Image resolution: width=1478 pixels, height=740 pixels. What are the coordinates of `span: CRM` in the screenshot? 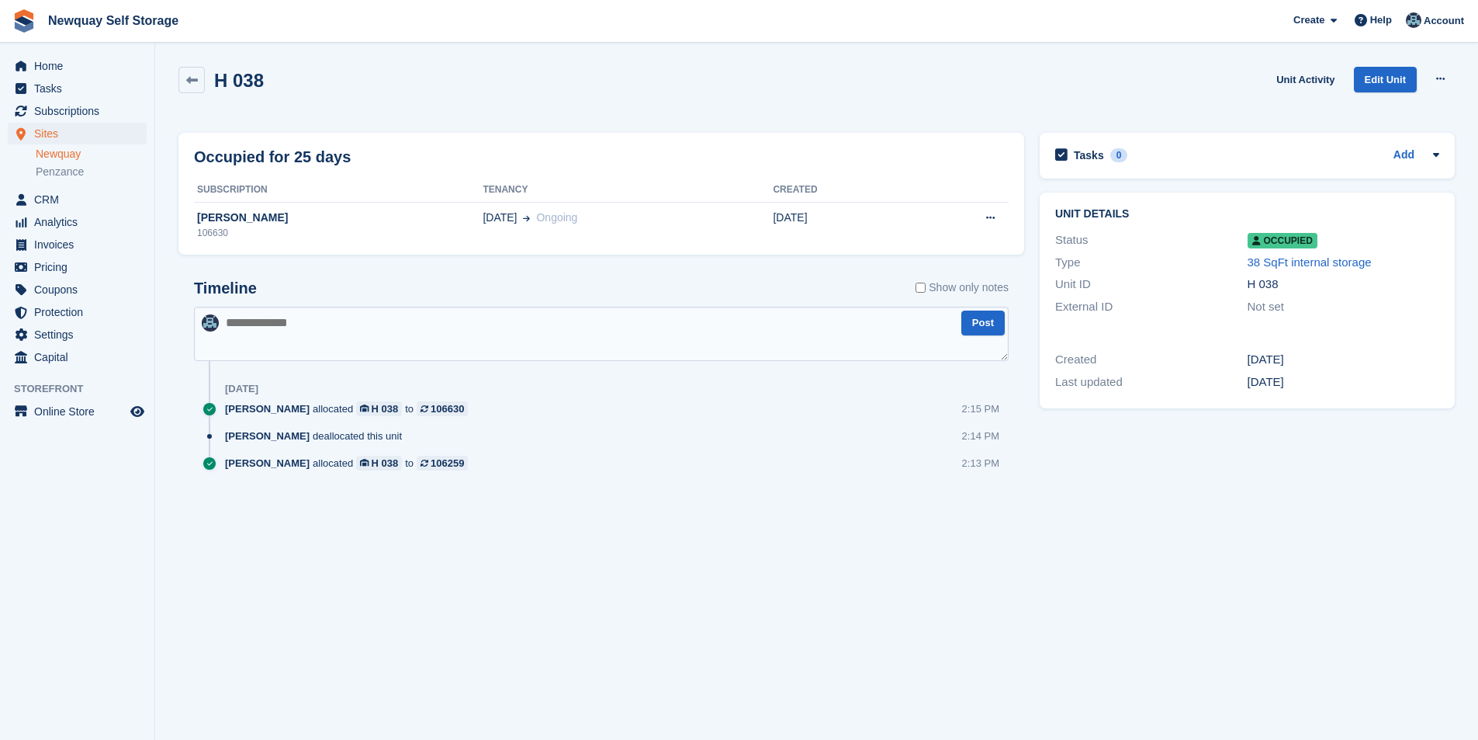 It's located at (81, 199).